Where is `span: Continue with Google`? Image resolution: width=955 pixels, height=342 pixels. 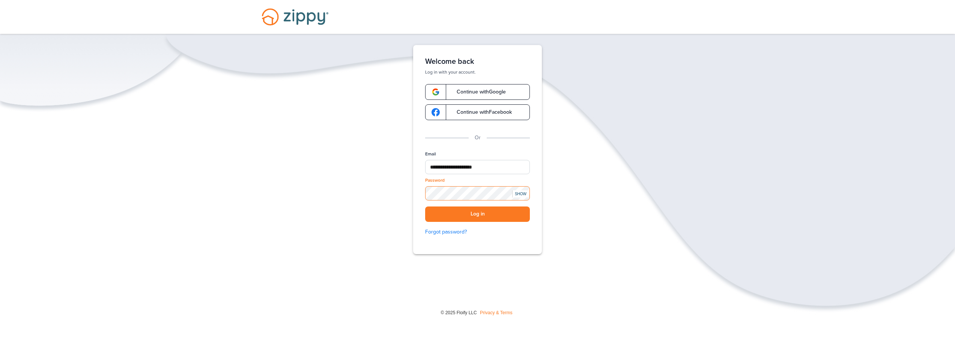 span: Continue with Google is located at coordinates (477, 92).